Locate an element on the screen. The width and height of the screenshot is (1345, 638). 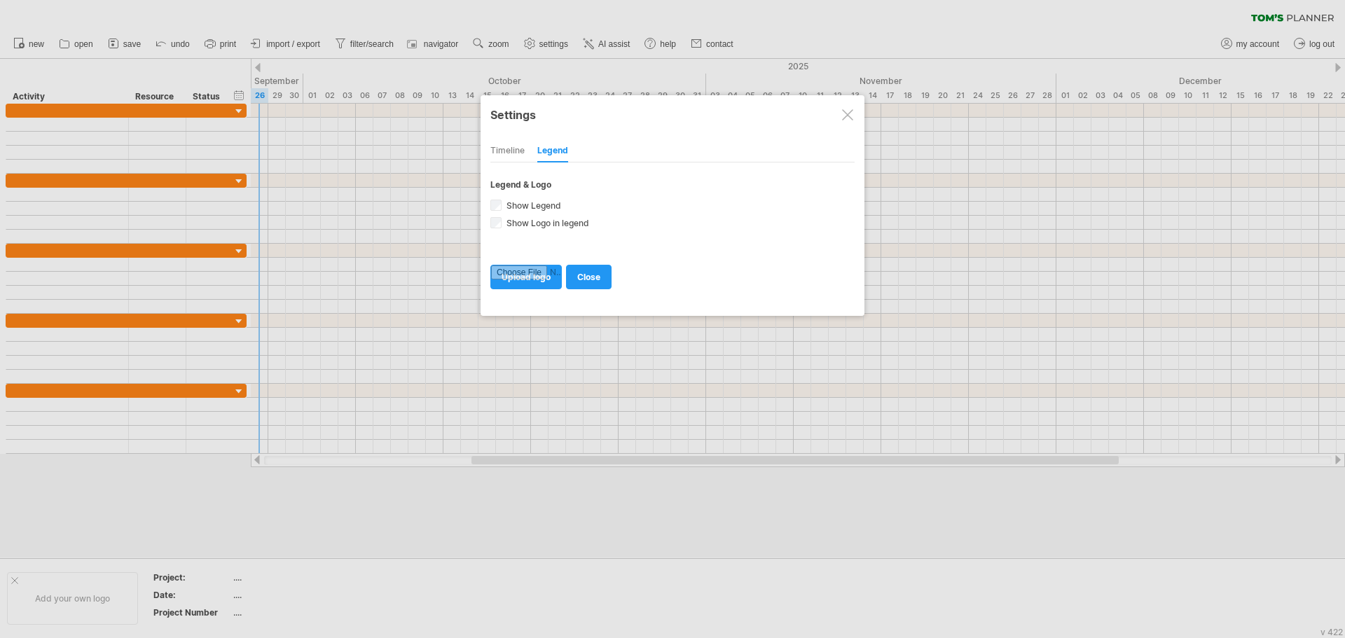
span: close is located at coordinates (589, 277).